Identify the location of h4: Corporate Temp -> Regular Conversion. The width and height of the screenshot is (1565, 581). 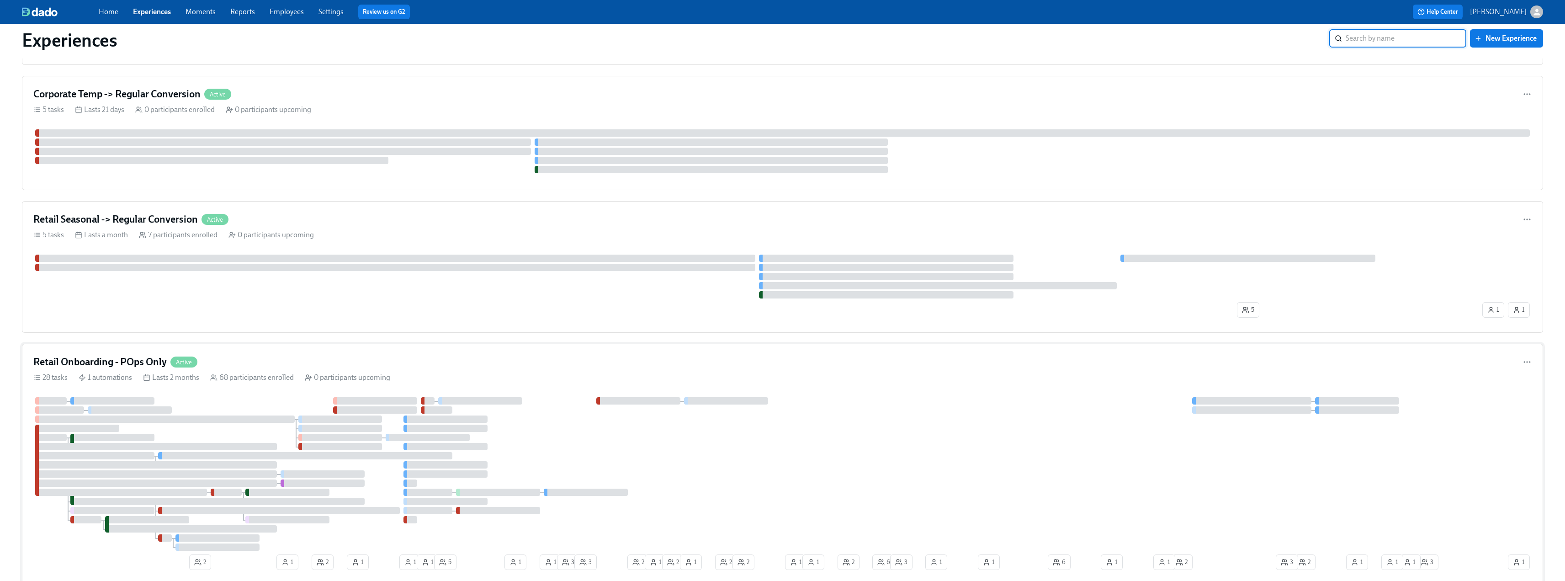
(117, 94).